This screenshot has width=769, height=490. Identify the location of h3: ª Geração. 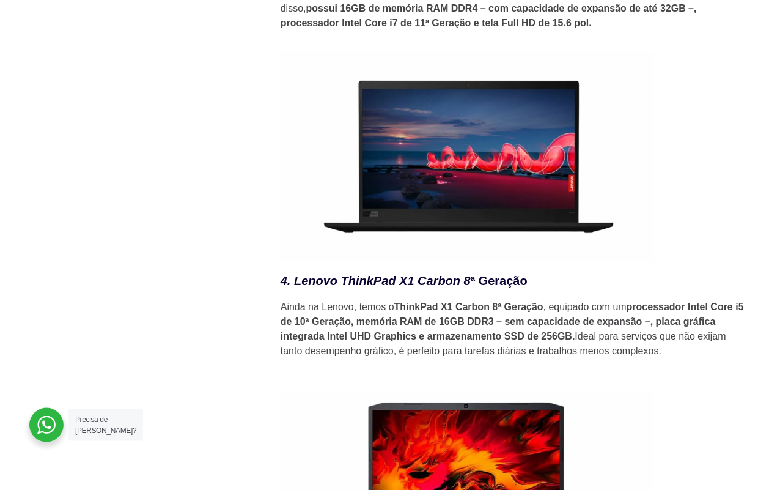
(513, 281).